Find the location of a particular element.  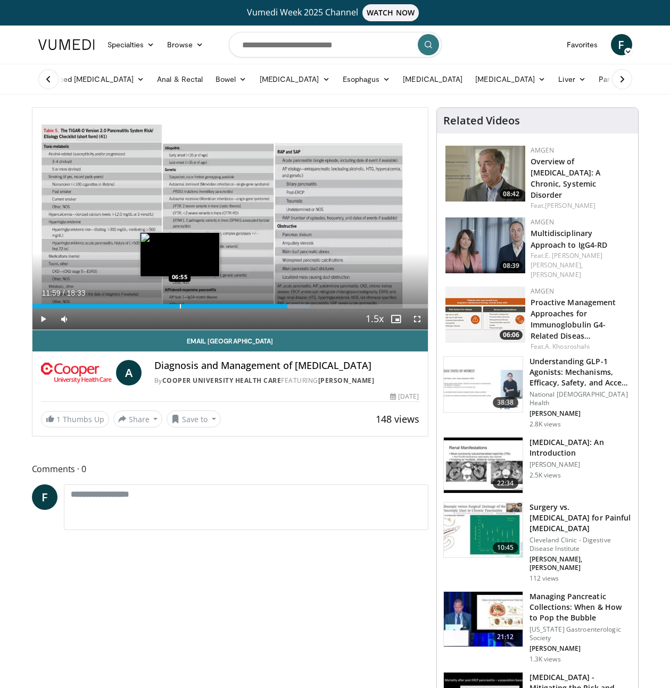

p: Cleveland Clinic - Digestive Disease Institute is located at coordinates (580, 545).